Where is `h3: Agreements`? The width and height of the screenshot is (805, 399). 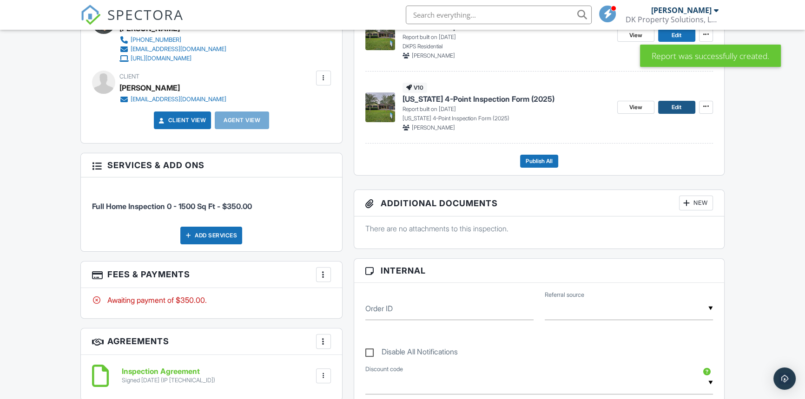
h3: Agreements is located at coordinates (211, 341).